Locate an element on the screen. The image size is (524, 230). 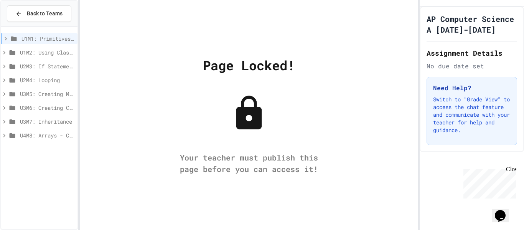
div: Chat with us now!Close is located at coordinates (28, 26).